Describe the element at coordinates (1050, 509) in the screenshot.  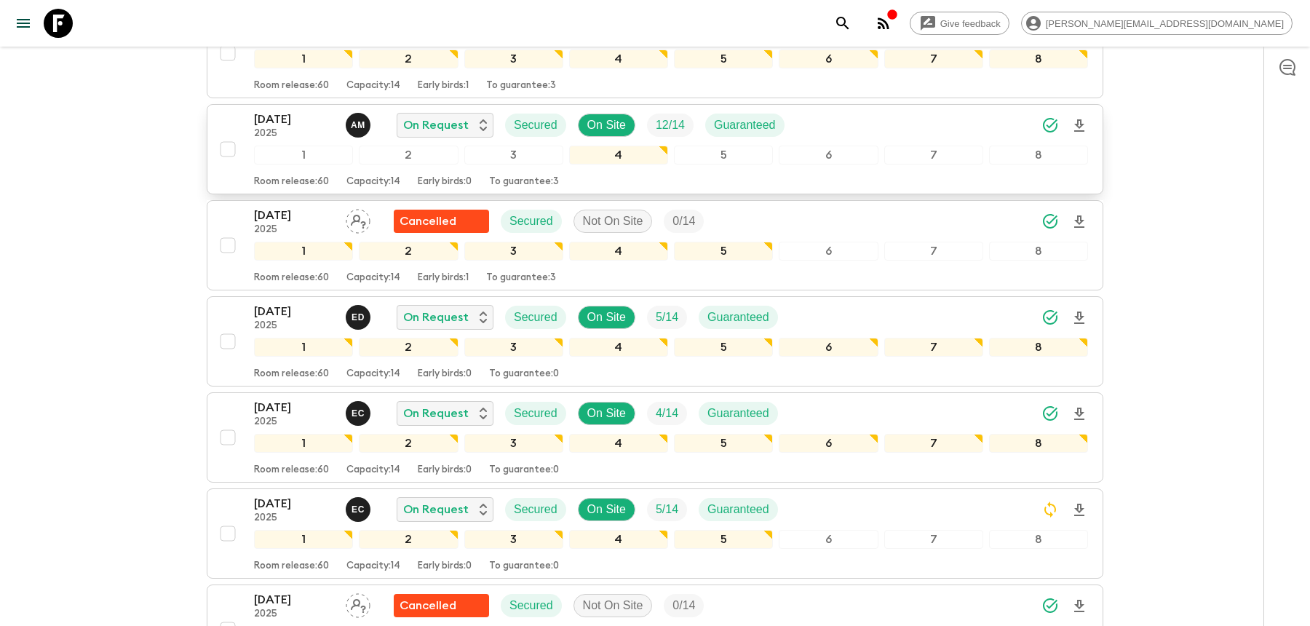
I see `svg: Sync Required - Changes detected` at that location.